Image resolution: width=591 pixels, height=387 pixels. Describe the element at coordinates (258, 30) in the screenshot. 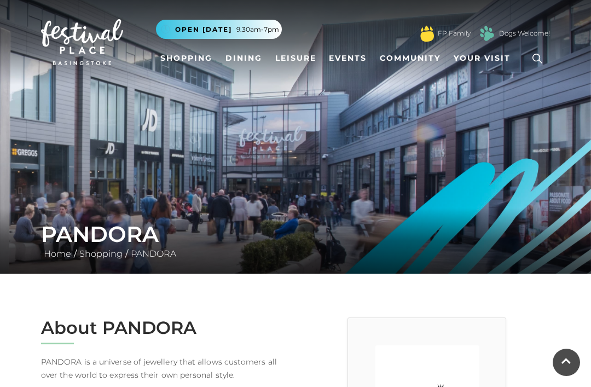

I see `span: 9.30am-7pm` at that location.